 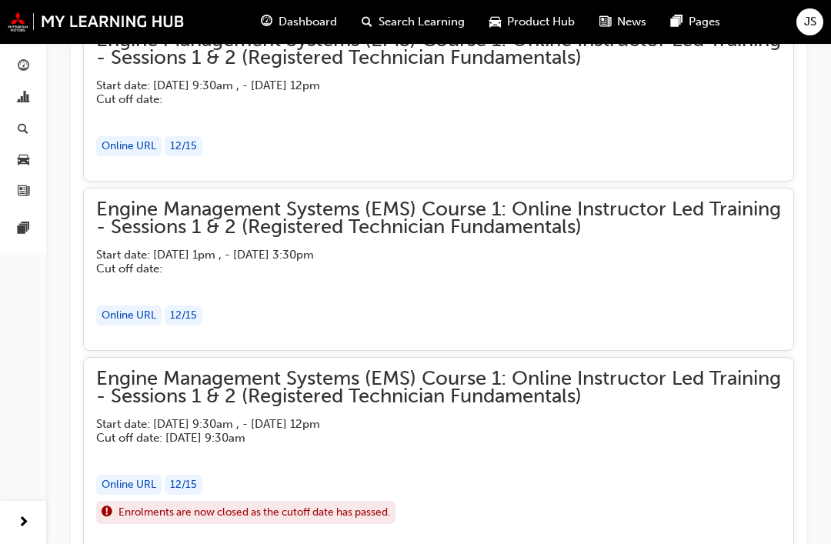 I want to click on a: mmal, so click(x=96, y=22).